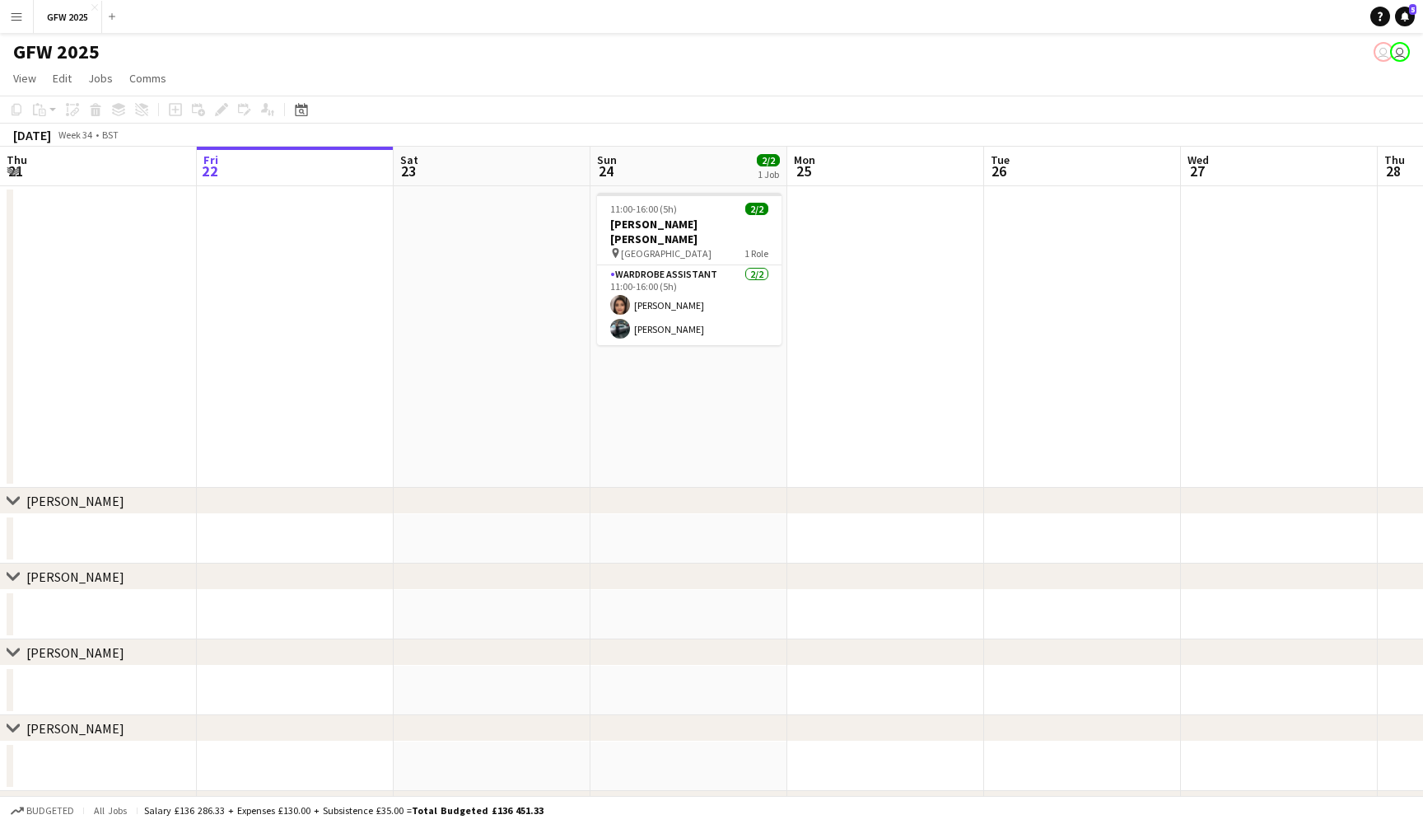 The image size is (1423, 824). I want to click on div: BST, so click(110, 134).